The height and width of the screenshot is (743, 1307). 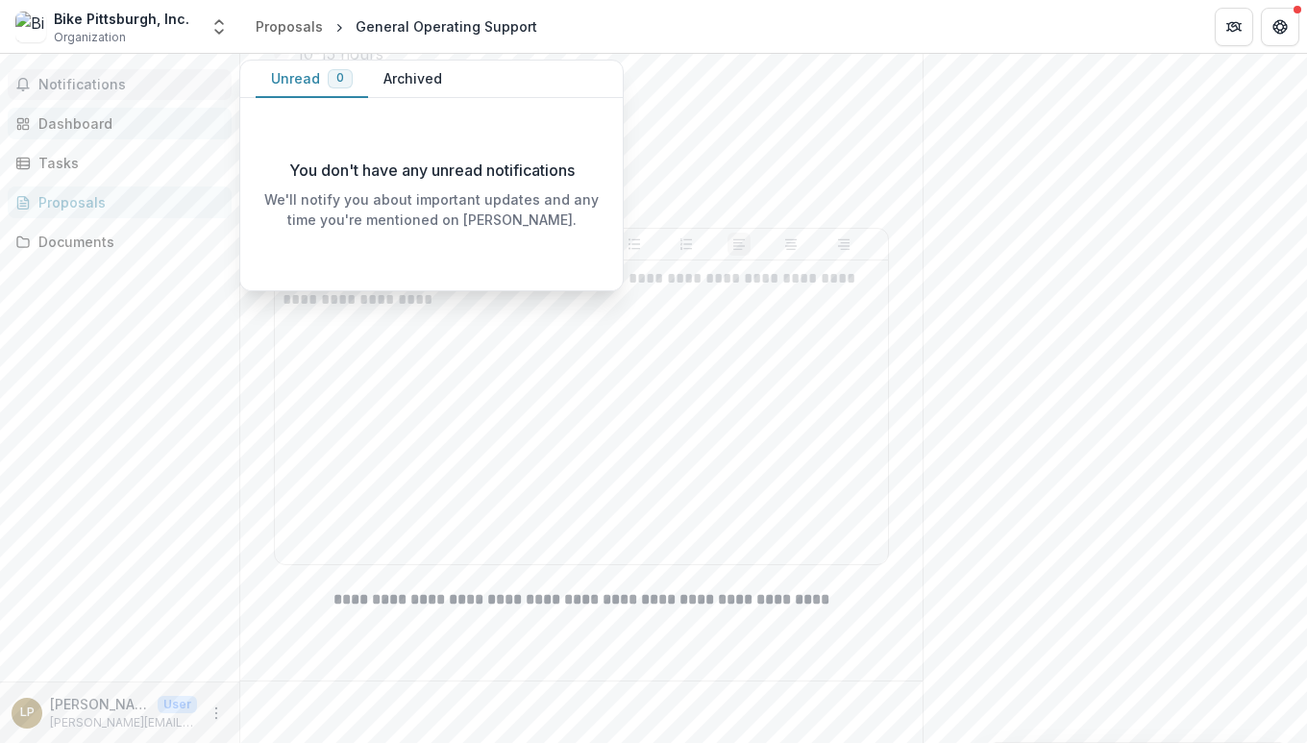 What do you see at coordinates (431, 170) in the screenshot?
I see `p: You don't have any unread notifications` at bounding box center [431, 170].